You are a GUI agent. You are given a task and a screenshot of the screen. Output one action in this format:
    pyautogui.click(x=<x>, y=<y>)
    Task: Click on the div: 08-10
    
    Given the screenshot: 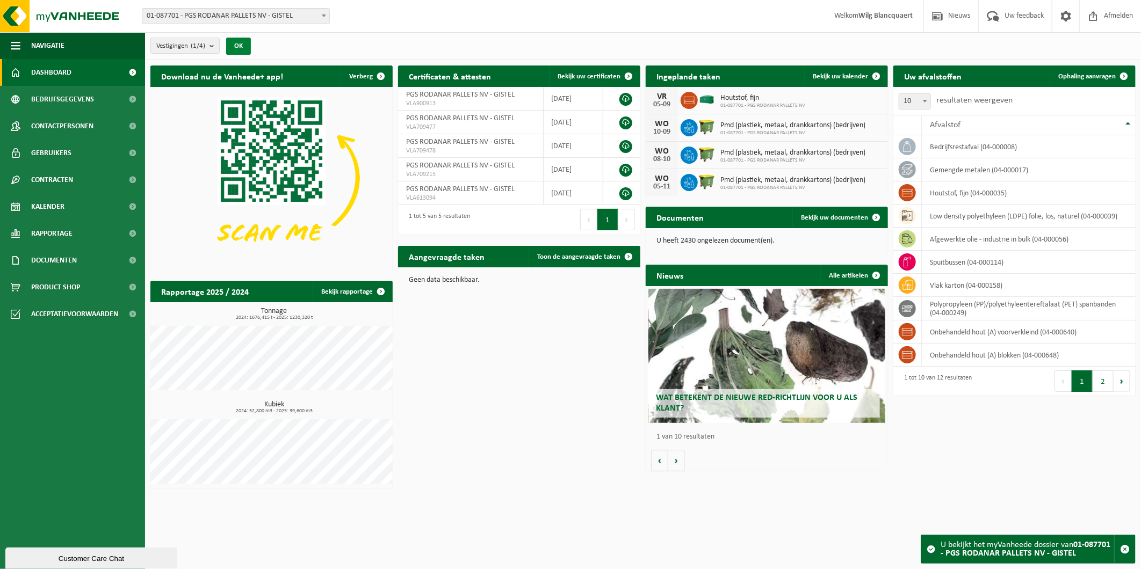 What is the action you would take?
    pyautogui.click(x=662, y=160)
    